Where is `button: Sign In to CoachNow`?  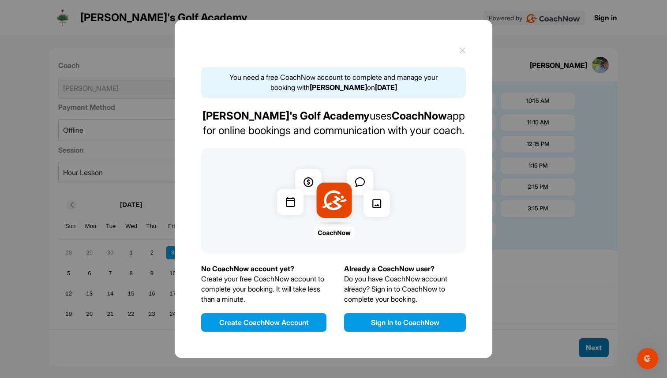
button: Sign In to CoachNow is located at coordinates (405, 323).